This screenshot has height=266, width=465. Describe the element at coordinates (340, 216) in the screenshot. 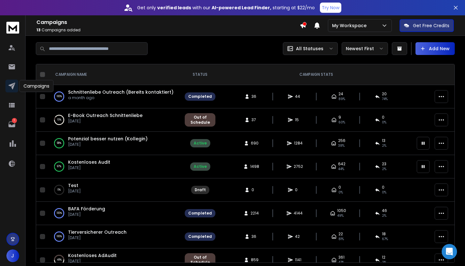

I see `span: 49 %` at that location.